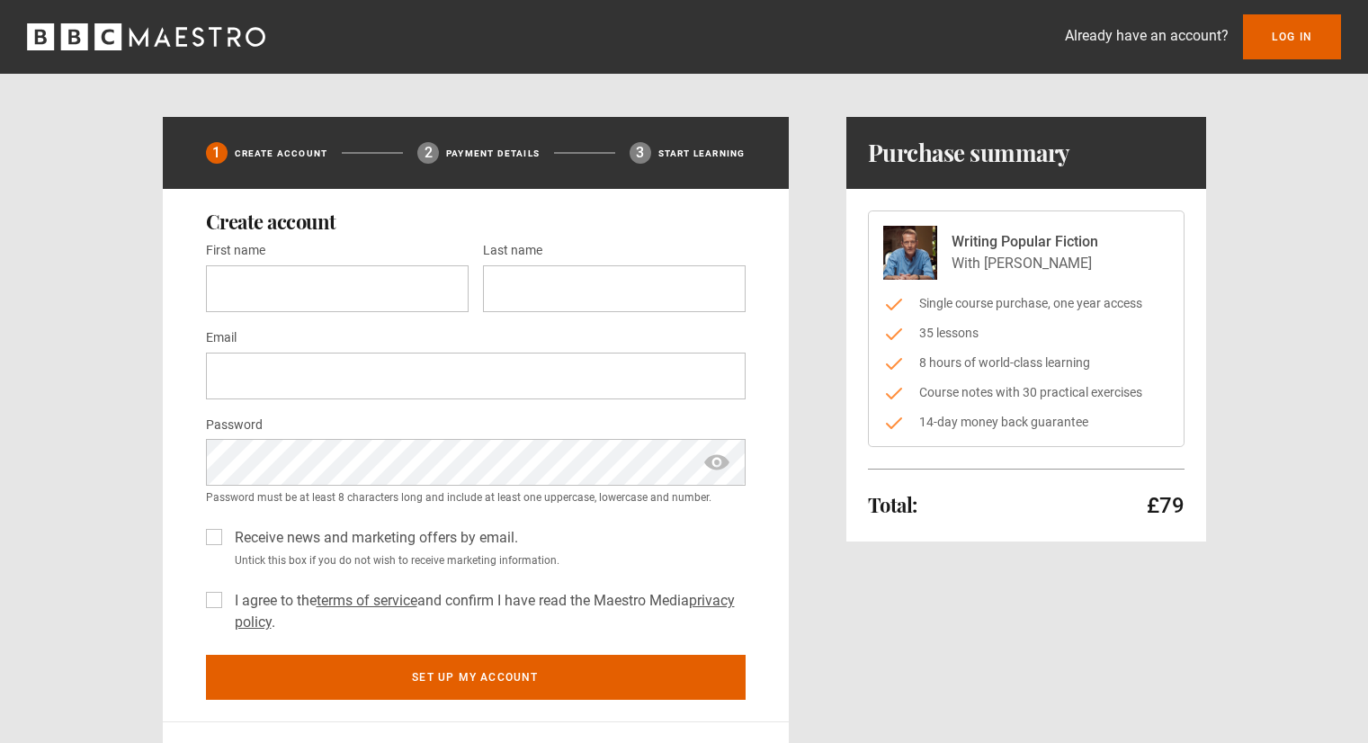 The image size is (1368, 743). Describe the element at coordinates (1026, 362) in the screenshot. I see `li: 8 hours of world-class learning` at that location.